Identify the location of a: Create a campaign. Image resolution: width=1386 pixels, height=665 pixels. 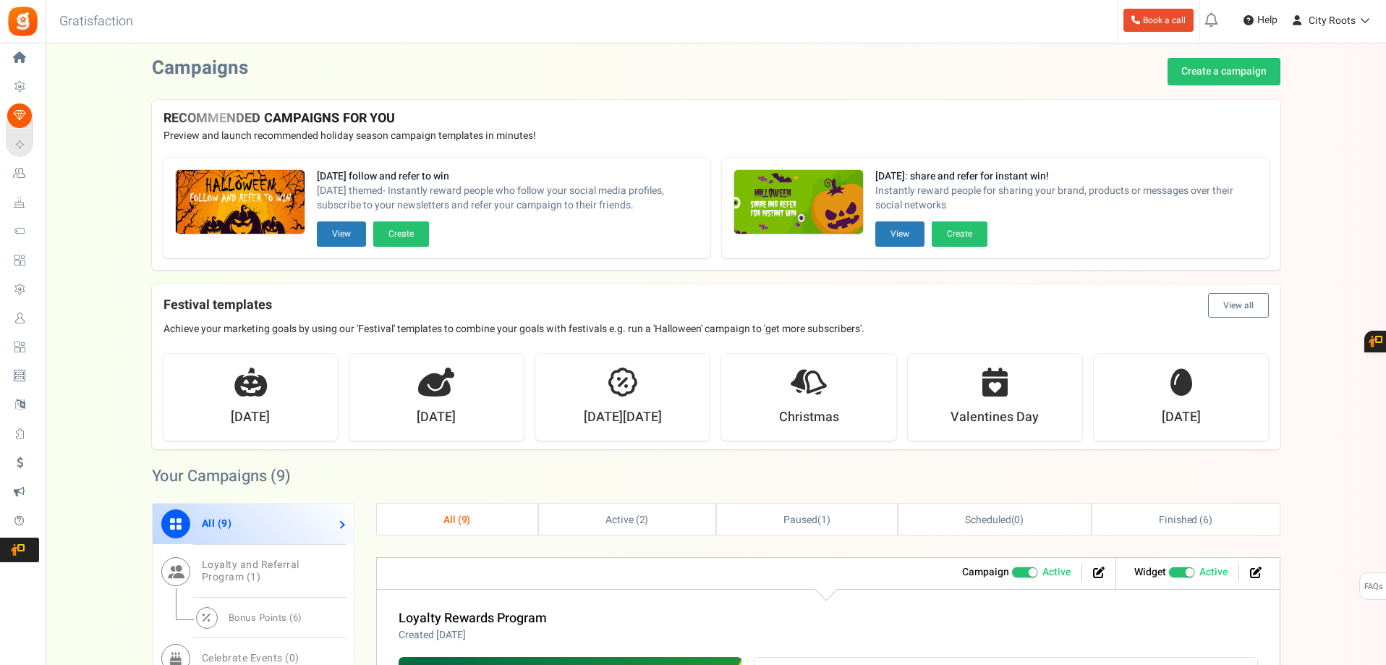
(1224, 72).